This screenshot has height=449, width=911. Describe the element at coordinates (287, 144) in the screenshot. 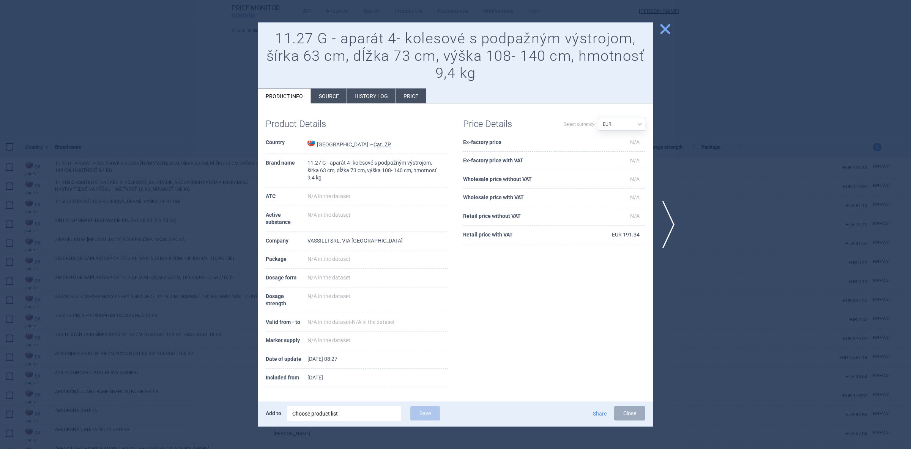

I see `th: Country` at that location.